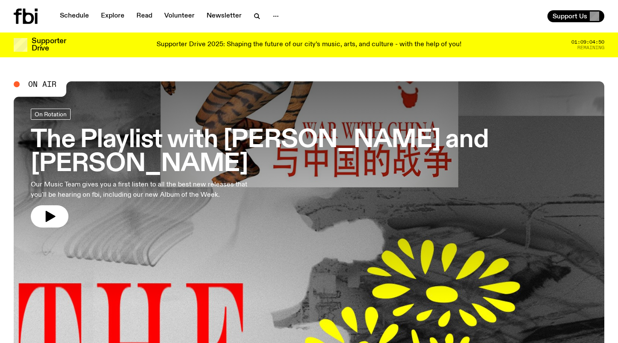  What do you see at coordinates (576, 16) in the screenshot?
I see `button: Support Us` at bounding box center [576, 16].